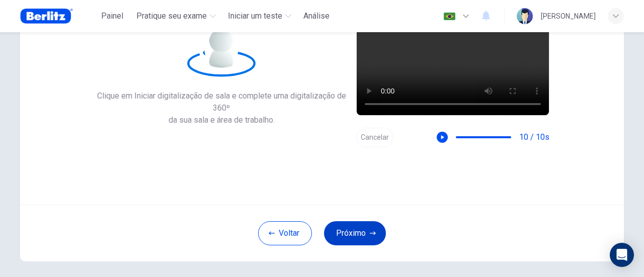 Image resolution: width=644 pixels, height=277 pixels. What do you see at coordinates (285, 233) in the screenshot?
I see `button: Voltar` at bounding box center [285, 233].